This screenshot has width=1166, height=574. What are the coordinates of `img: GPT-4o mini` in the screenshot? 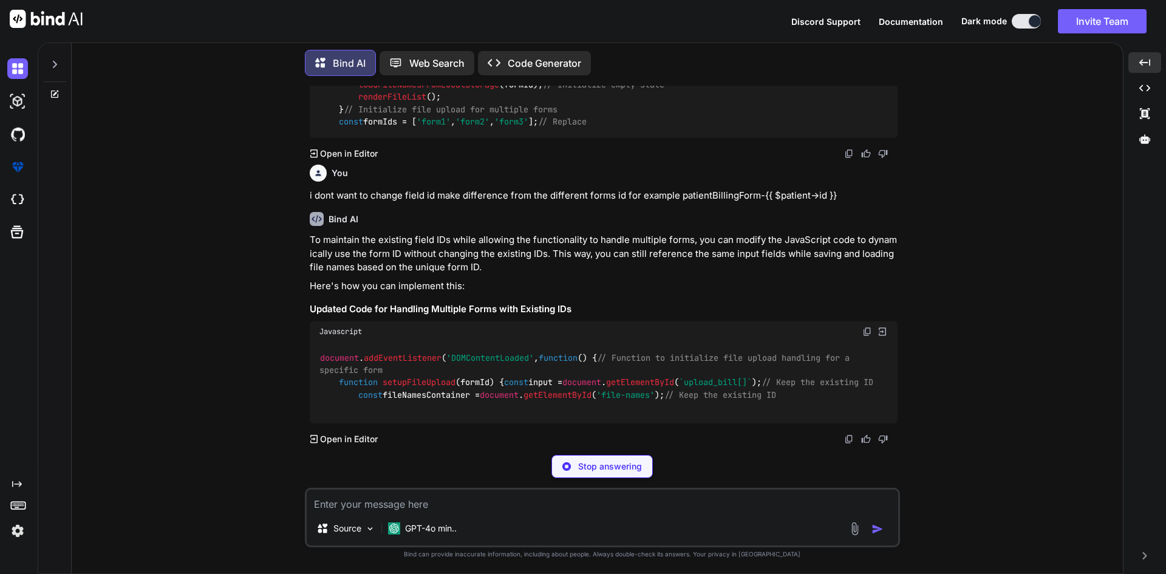 It's located at (394, 528).